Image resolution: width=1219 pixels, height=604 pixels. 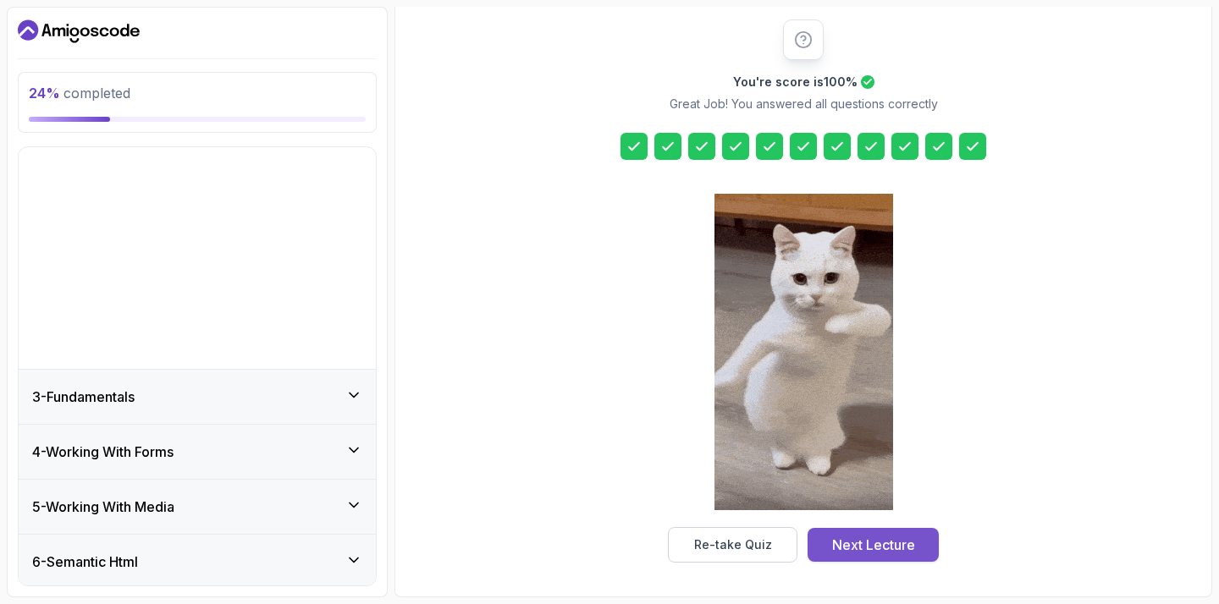 What do you see at coordinates (732, 545) in the screenshot?
I see `button: Re-take Quiz` at bounding box center [732, 545].